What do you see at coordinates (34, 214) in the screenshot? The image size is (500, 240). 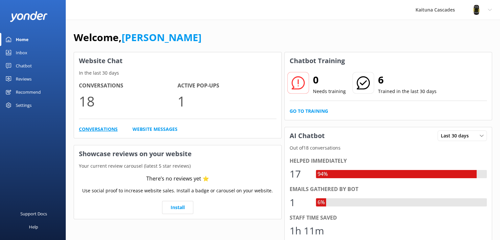 I see `div: Support Docs` at bounding box center [34, 214].